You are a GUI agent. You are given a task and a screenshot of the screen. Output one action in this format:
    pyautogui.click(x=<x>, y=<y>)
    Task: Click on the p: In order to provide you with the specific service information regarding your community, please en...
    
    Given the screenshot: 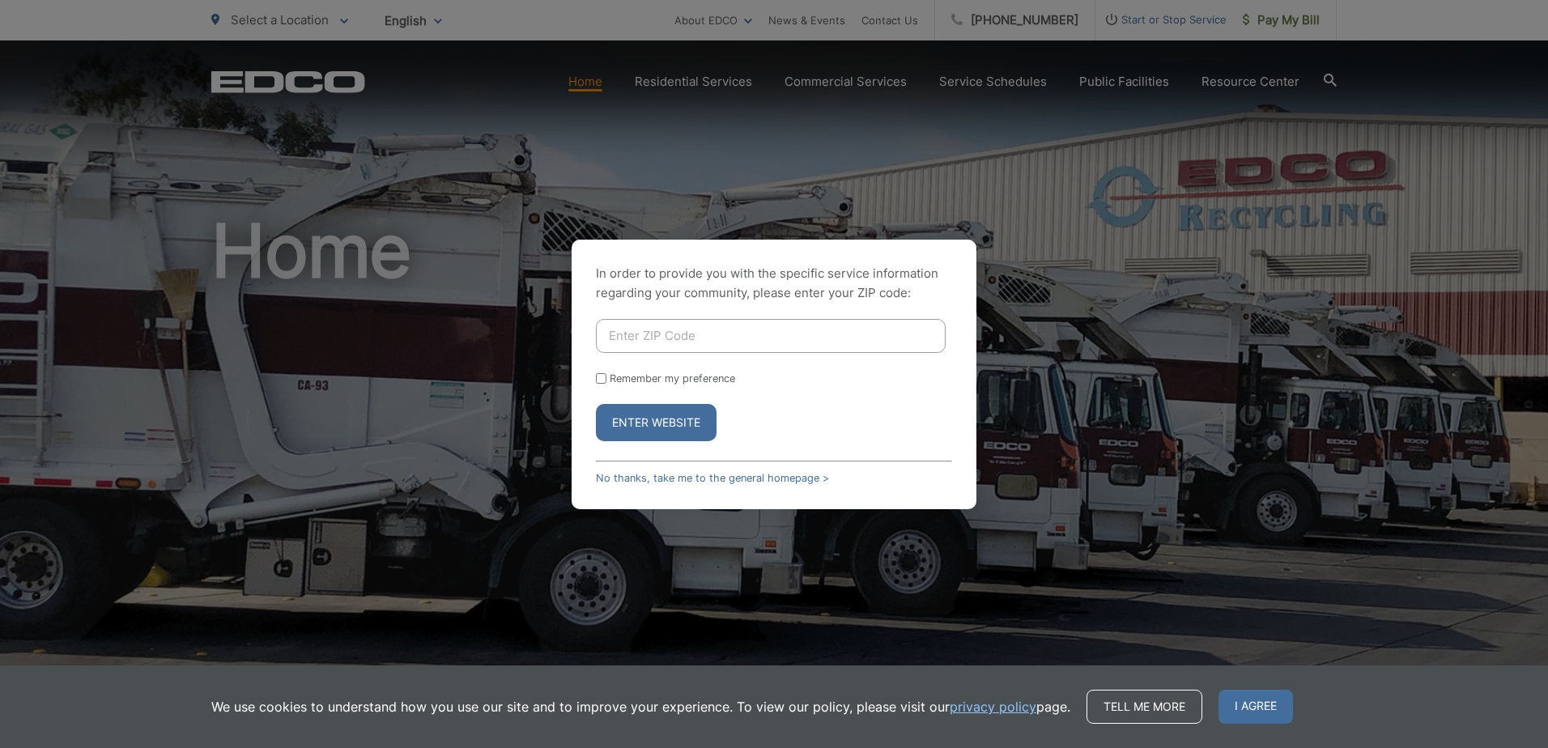 What is the action you would take?
    pyautogui.click(x=774, y=283)
    